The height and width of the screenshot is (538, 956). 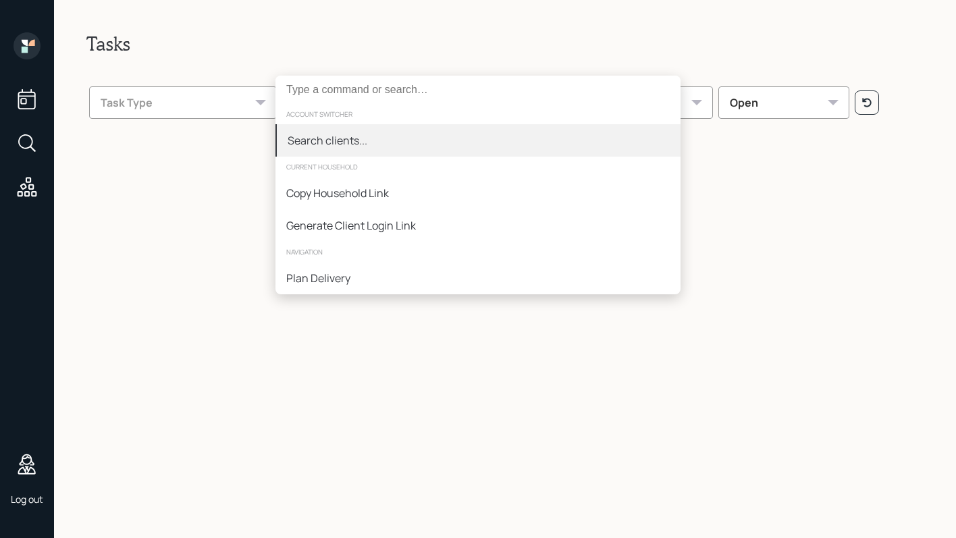 What do you see at coordinates (478, 114) in the screenshot?
I see `div: account switcher` at bounding box center [478, 114].